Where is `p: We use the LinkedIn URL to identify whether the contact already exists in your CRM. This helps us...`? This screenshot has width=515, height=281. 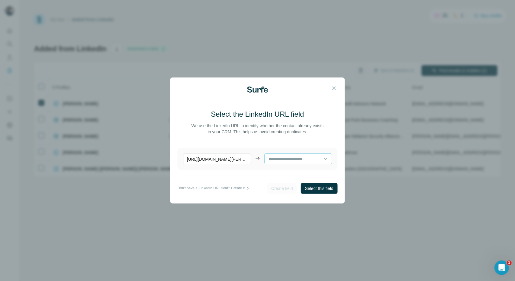
p: We use the LinkedIn URL to identify whether the contact already exists in your CRM. This helps us... is located at coordinates (257, 129).